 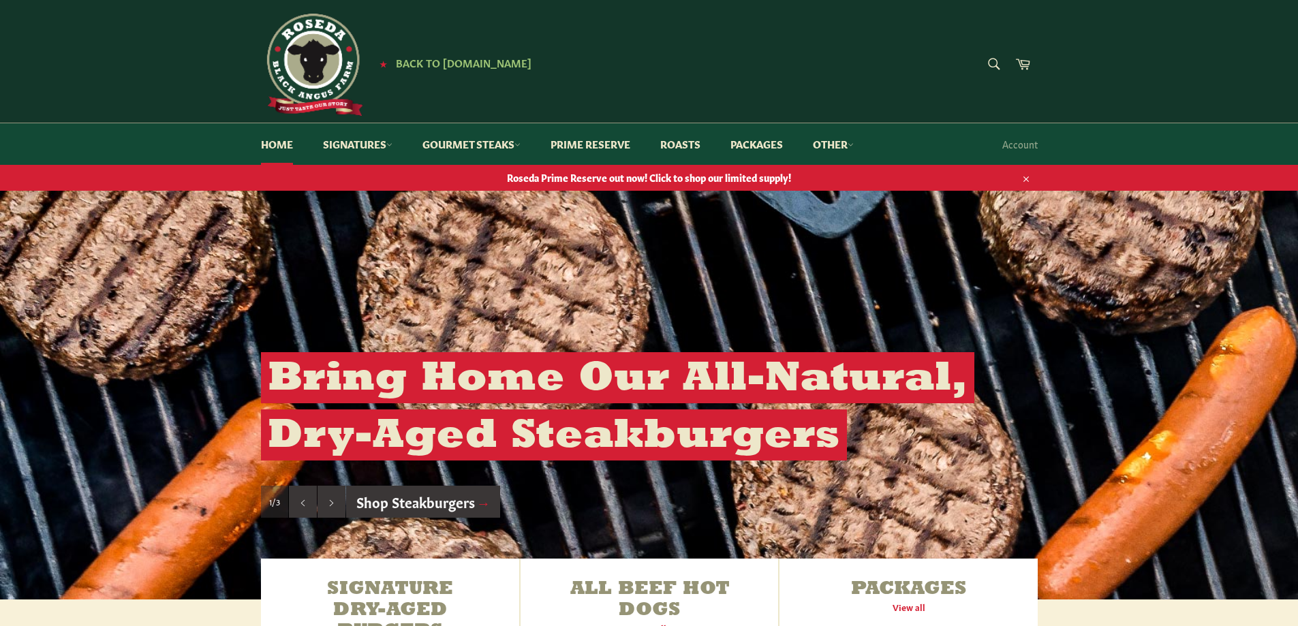 What do you see at coordinates (680, 144) in the screenshot?
I see `a: Roasts` at bounding box center [680, 144].